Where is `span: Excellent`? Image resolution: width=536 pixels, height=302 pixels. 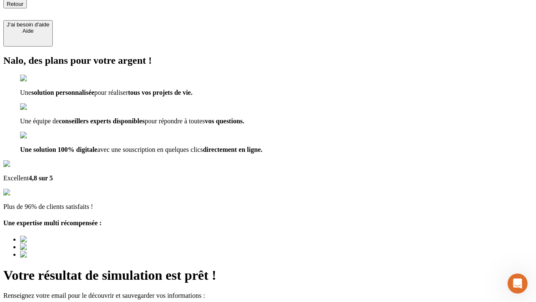
span: Excellent is located at coordinates (16, 178).